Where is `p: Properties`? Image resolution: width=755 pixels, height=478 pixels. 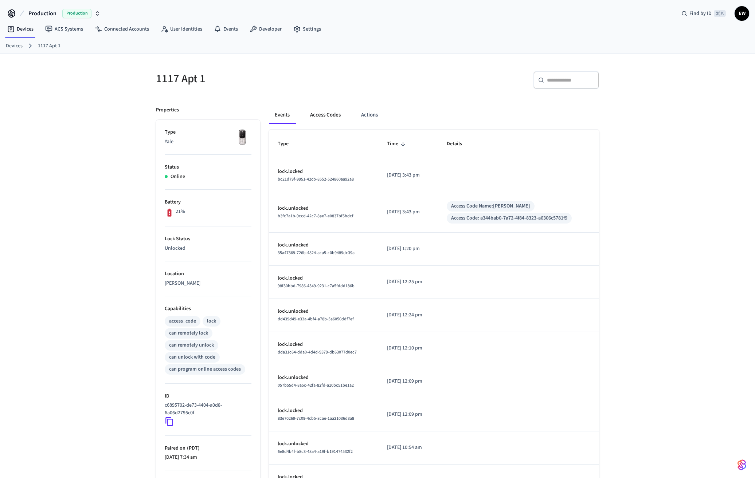
p: Properties is located at coordinates (167, 110).